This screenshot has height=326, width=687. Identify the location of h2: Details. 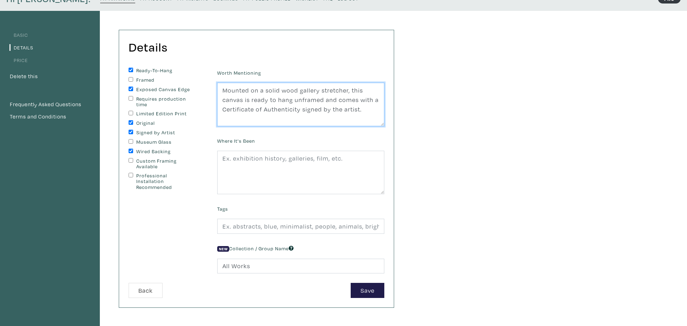
(148, 47).